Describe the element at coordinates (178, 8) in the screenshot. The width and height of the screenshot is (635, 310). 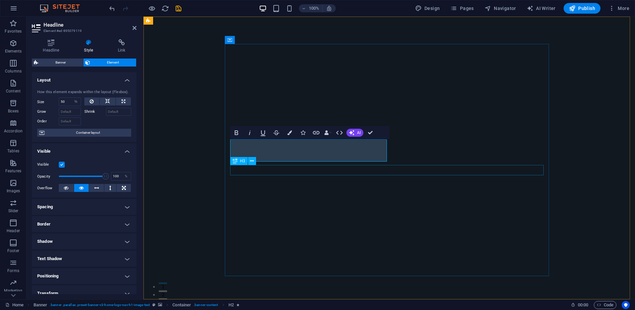
I see `button: save` at that location.